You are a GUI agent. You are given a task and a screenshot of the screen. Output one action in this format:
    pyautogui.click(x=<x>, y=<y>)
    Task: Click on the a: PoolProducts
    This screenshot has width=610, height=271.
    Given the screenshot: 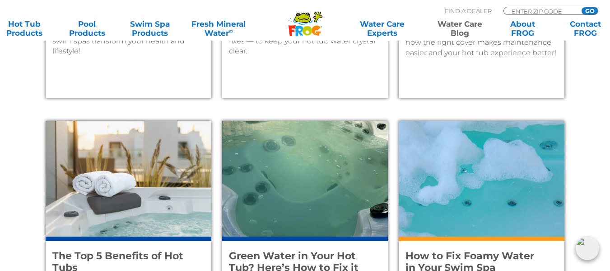 What is the action you would take?
    pyautogui.click(x=87, y=28)
    